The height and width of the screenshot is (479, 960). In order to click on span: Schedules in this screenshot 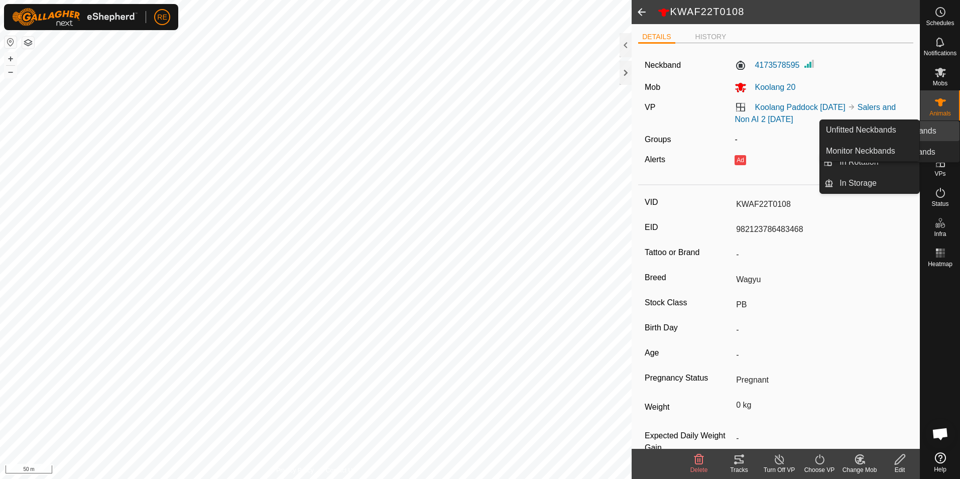, I will do `click(940, 23)`.